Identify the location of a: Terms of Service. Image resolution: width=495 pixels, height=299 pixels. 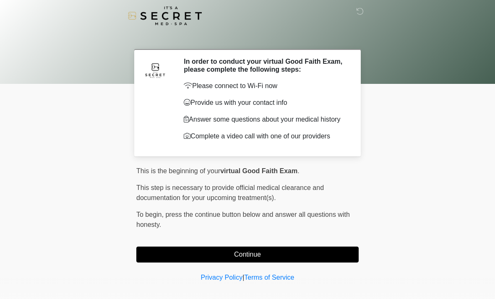
(269, 277).